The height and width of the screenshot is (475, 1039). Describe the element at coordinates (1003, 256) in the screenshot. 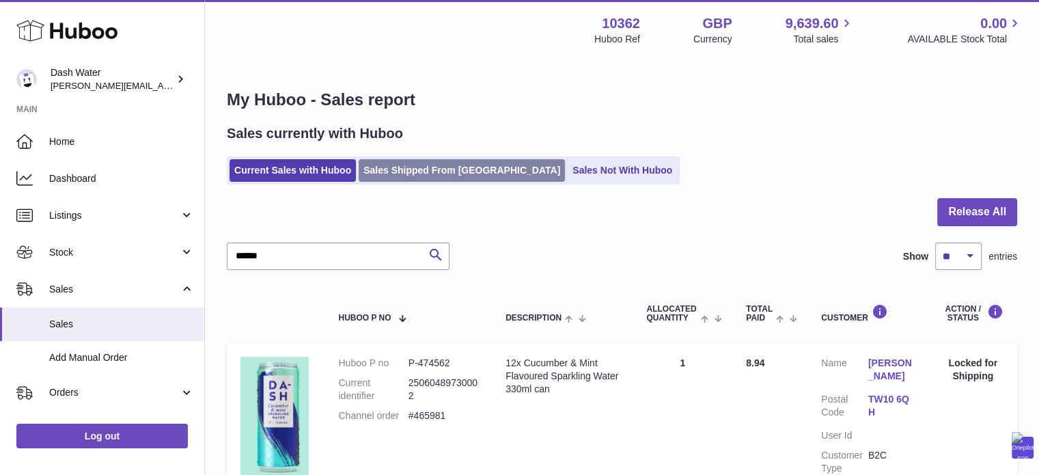

I see `span: entries` at that location.